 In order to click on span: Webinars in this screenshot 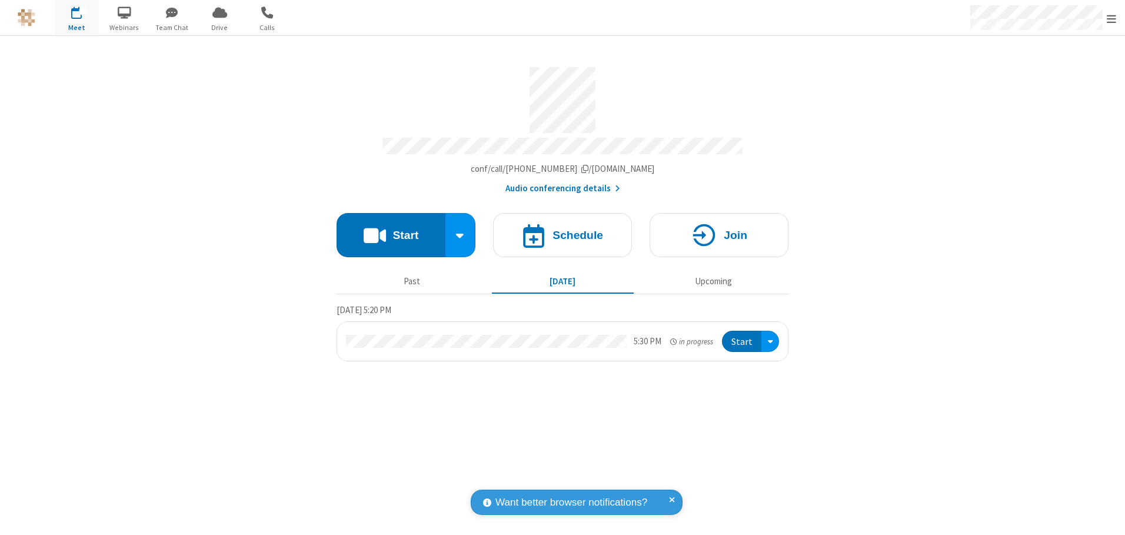, I will do `click(124, 28)`.